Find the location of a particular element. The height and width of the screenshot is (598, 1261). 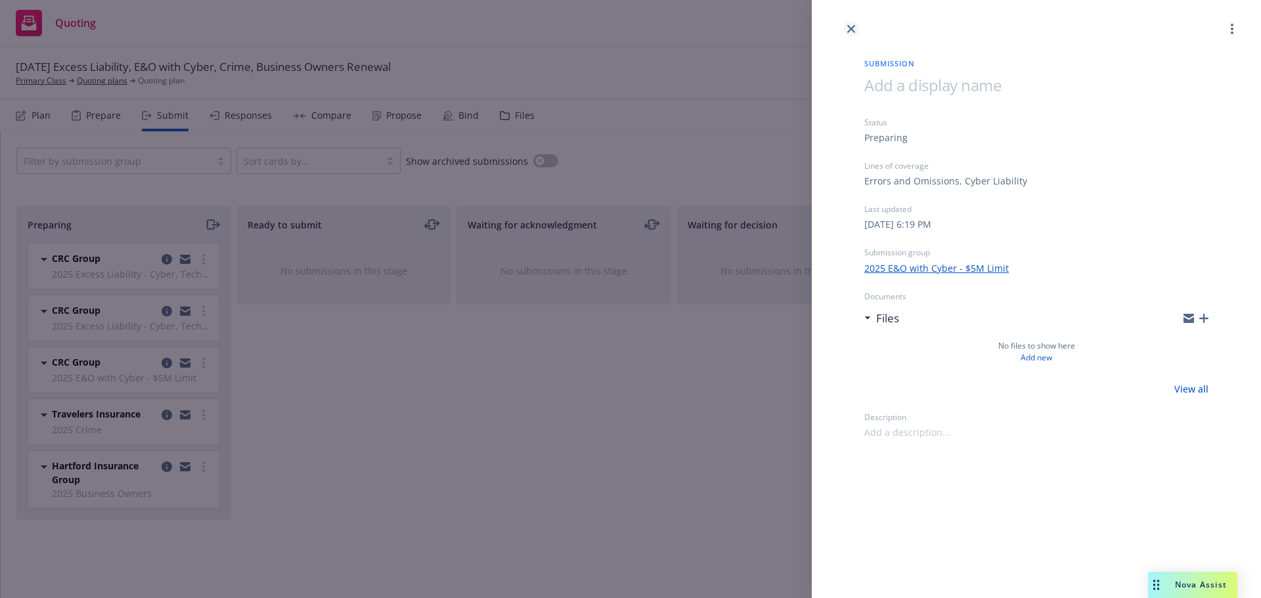

span: Nova Assist is located at coordinates (1201, 585).